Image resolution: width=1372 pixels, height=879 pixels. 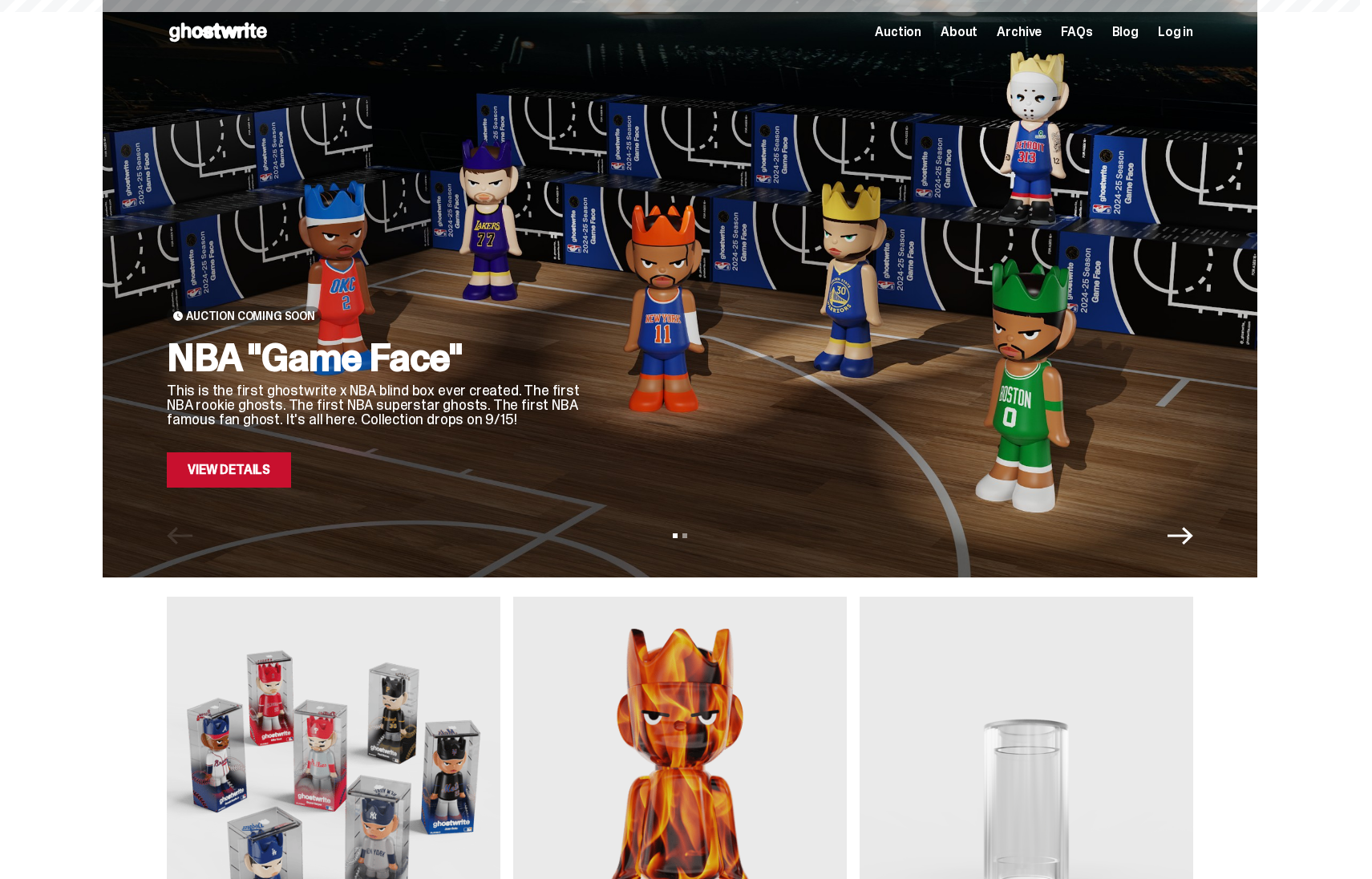 What do you see at coordinates (685, 535) in the screenshot?
I see `button: View slide 2` at bounding box center [685, 535].